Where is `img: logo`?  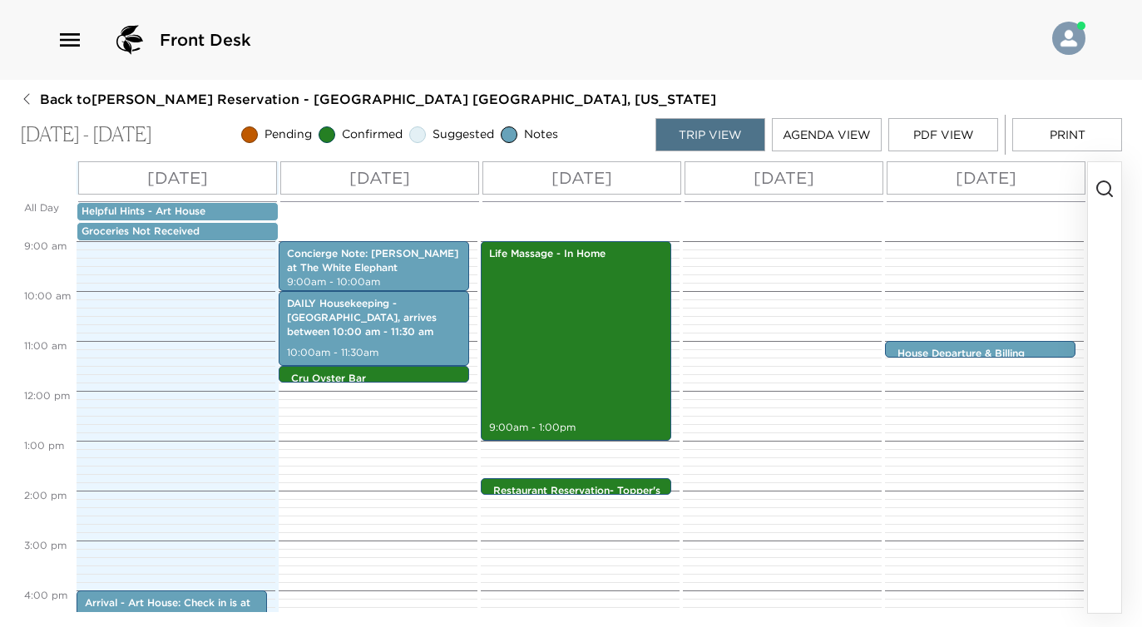 img: logo is located at coordinates (130, 40).